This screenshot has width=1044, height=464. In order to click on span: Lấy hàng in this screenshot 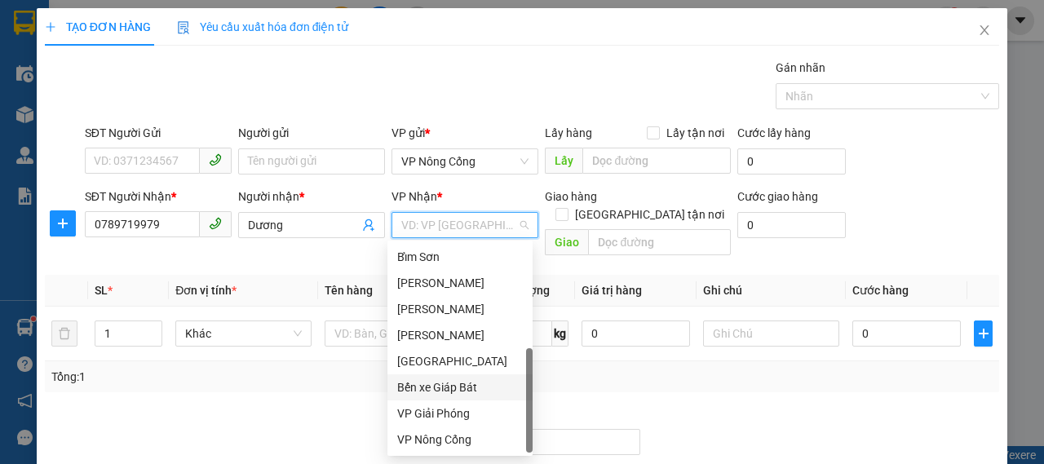, I will do `click(568, 133)`.